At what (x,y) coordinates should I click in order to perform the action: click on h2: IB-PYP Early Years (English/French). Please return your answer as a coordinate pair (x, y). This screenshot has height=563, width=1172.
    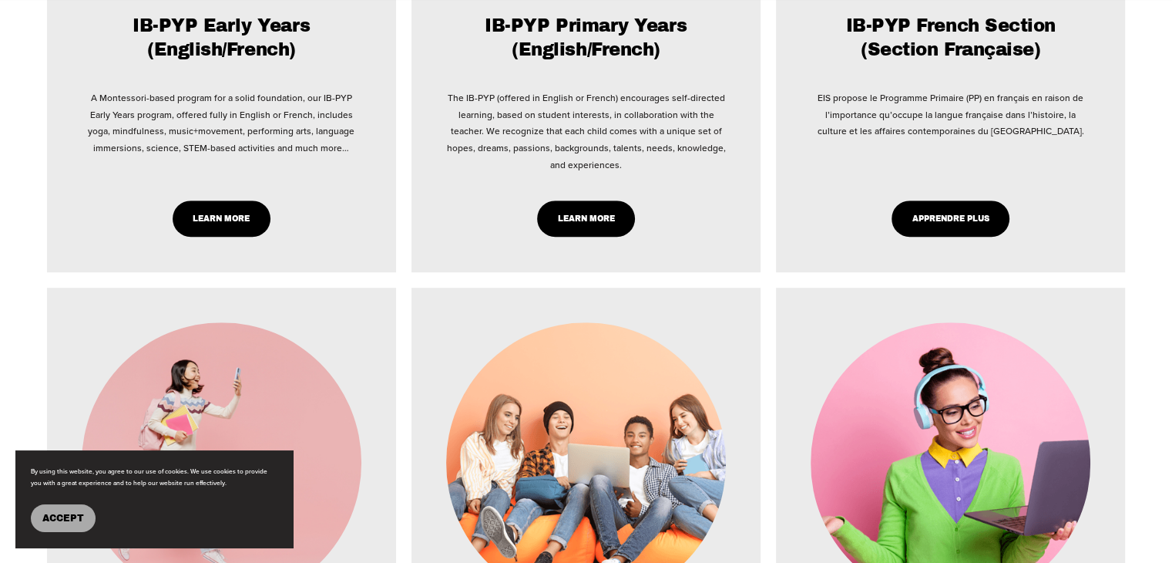
    Looking at the image, I should click on (221, 38).